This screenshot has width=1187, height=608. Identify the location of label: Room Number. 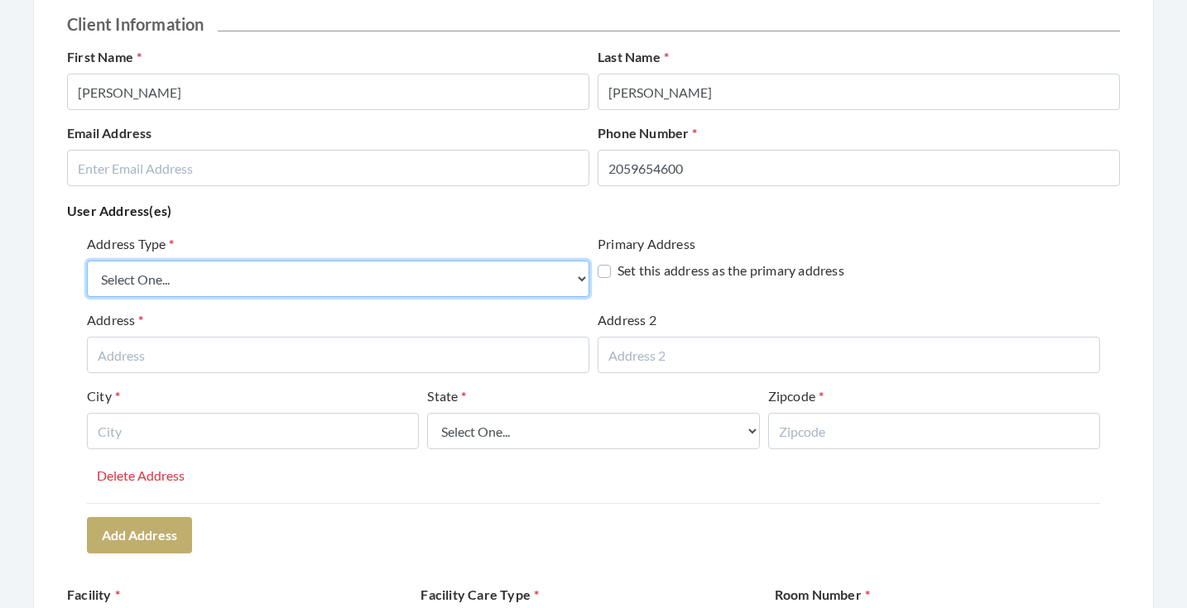
(822, 595).